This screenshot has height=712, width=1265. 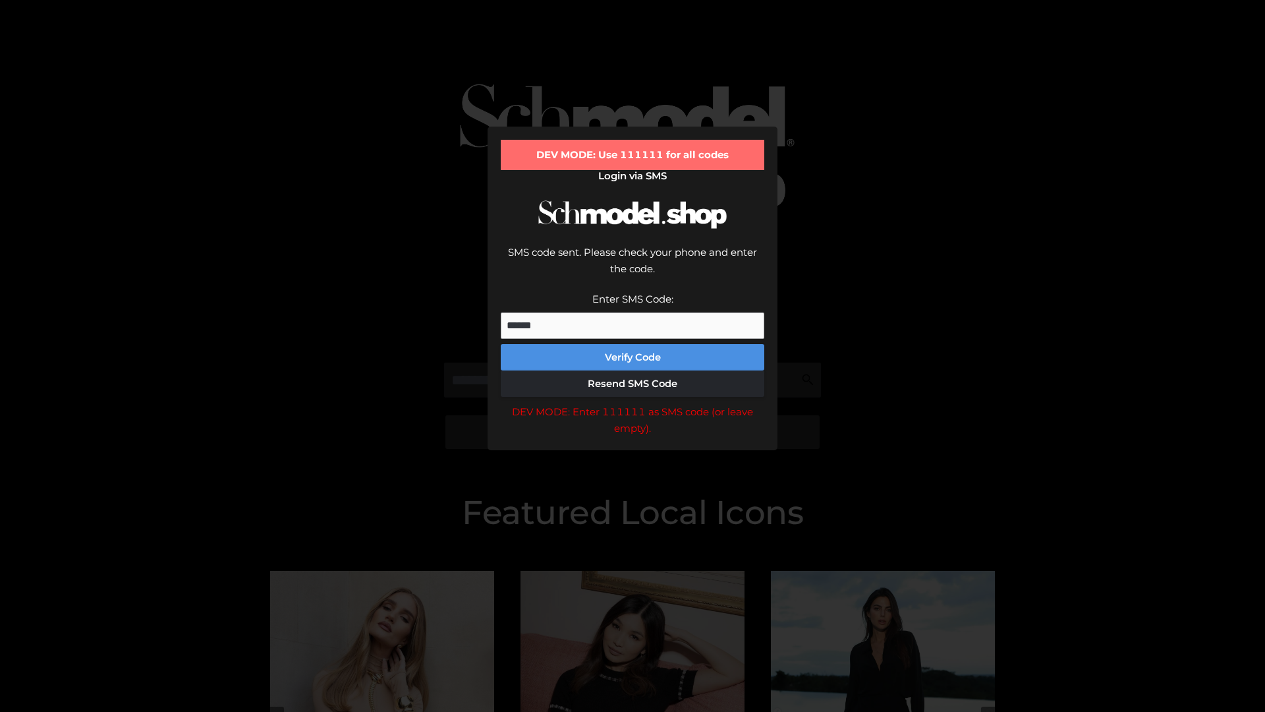 I want to click on div: DEV MODE: Enter 111111 as SMS code (or leave empty)., so click(x=633, y=420).